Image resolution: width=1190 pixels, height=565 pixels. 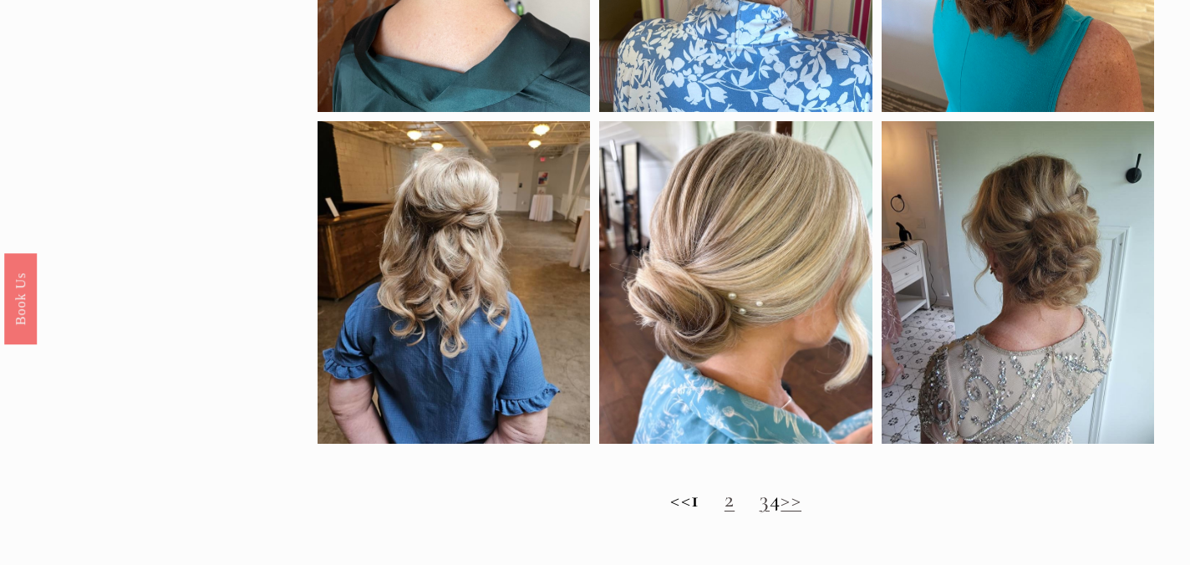 What do you see at coordinates (20, 298) in the screenshot?
I see `a: Book Us` at bounding box center [20, 298].